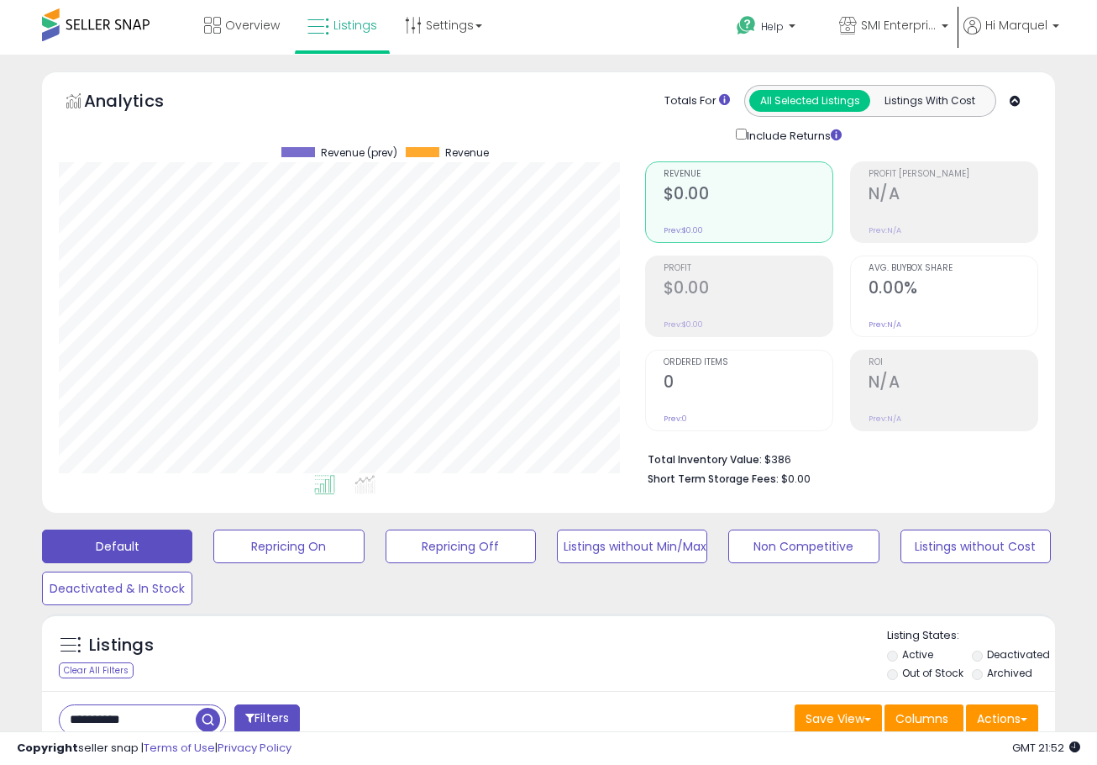 This screenshot has width=1097, height=765. What do you see at coordinates (933, 672) in the screenshot?
I see `label: Out of Stock` at bounding box center [933, 672].